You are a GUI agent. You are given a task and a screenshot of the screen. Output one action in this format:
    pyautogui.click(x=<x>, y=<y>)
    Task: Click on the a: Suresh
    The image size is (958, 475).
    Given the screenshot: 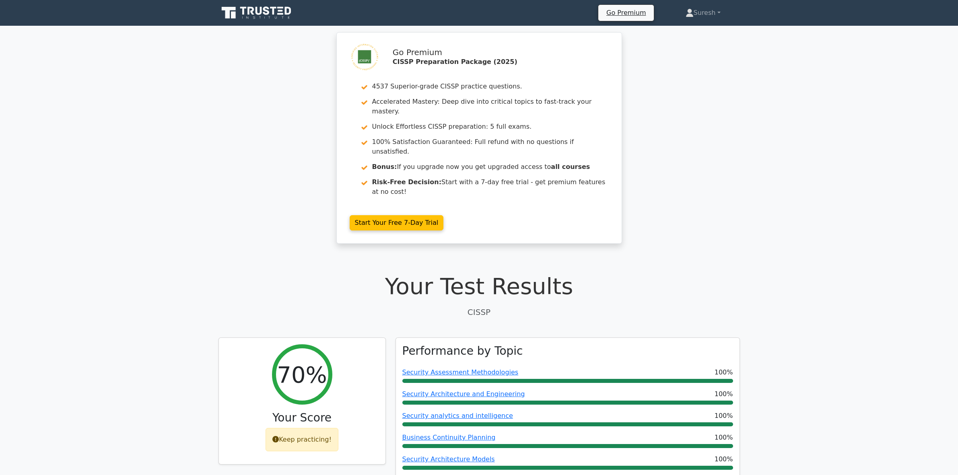 What is the action you would take?
    pyautogui.click(x=703, y=13)
    